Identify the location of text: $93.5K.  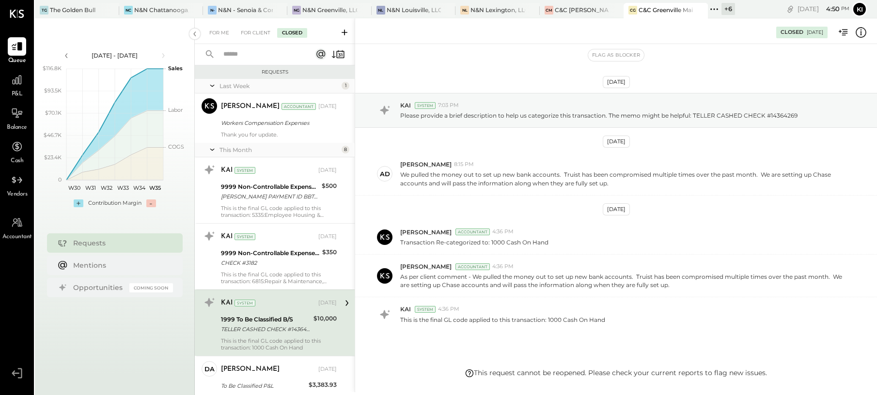
(53, 91).